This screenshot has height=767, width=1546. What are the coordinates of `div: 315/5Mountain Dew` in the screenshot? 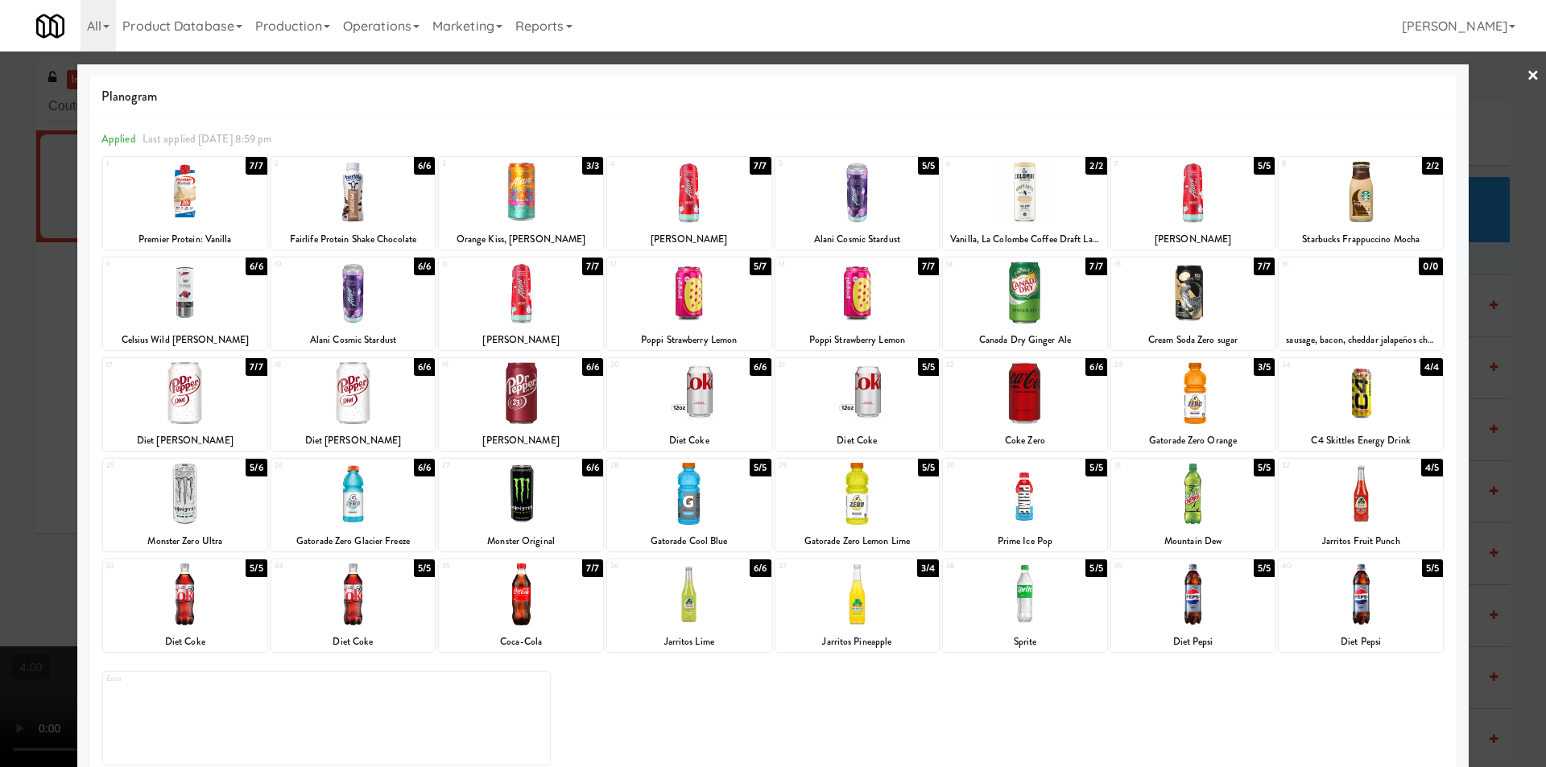 It's located at (1193, 505).